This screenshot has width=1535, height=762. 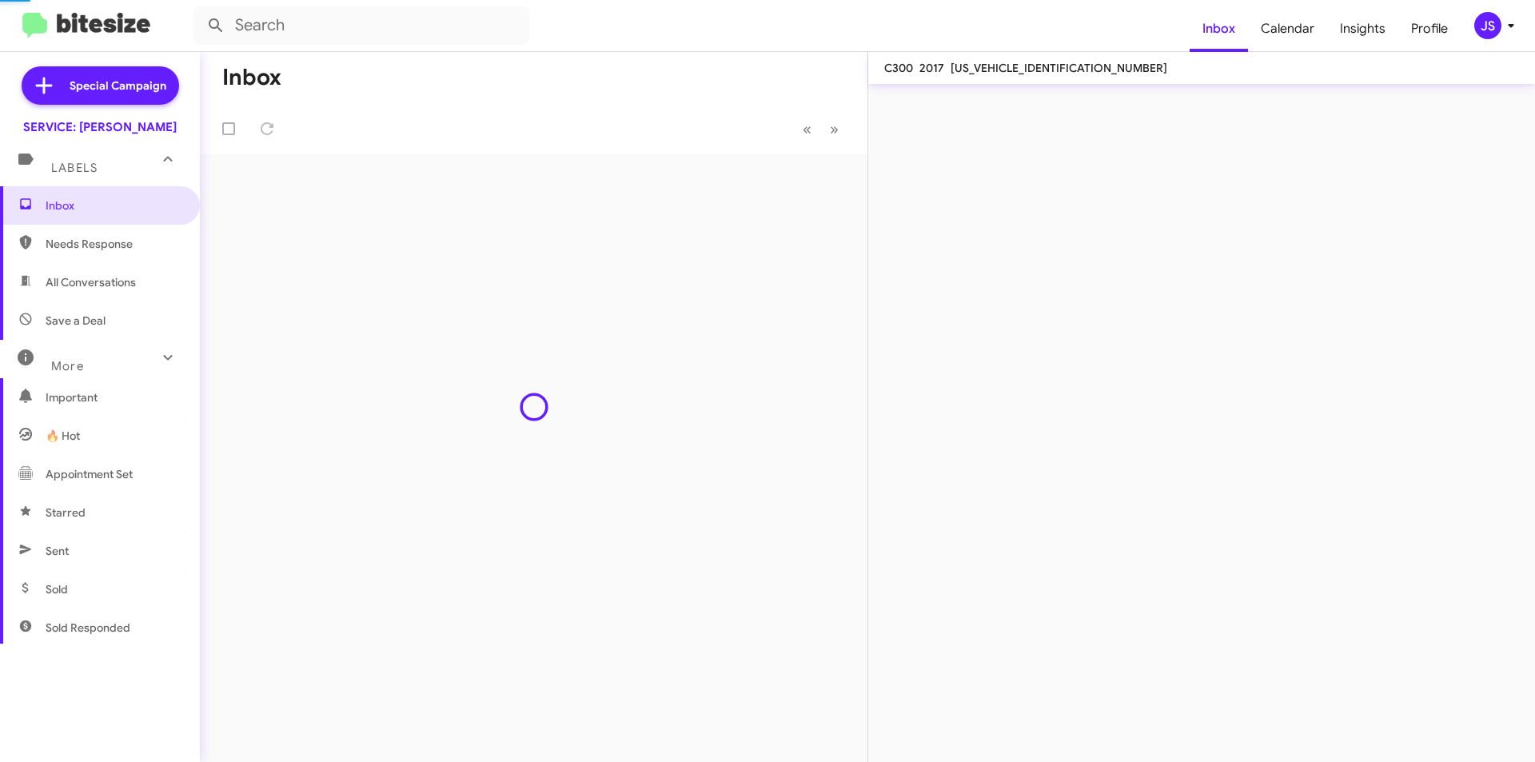 I want to click on span: All Conversations, so click(x=90, y=282).